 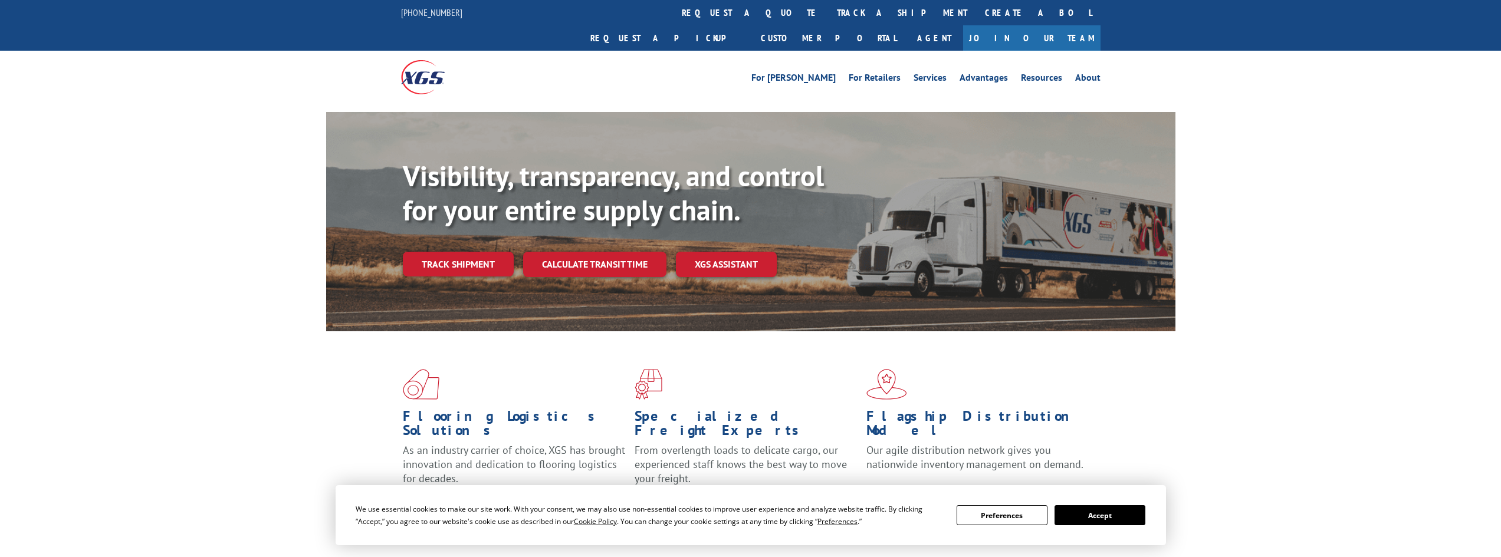 I want to click on b: Visibility, transparency, and control for your entire supply chain., so click(x=613, y=193).